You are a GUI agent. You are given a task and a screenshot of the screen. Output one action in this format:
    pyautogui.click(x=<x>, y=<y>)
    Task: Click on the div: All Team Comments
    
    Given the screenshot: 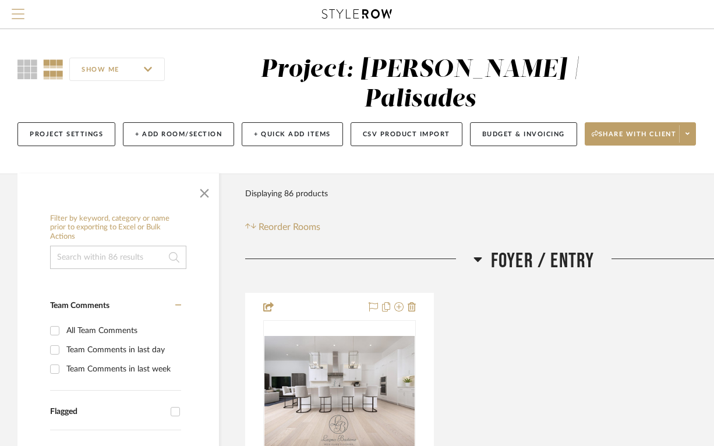 What is the action you would take?
    pyautogui.click(x=122, y=331)
    